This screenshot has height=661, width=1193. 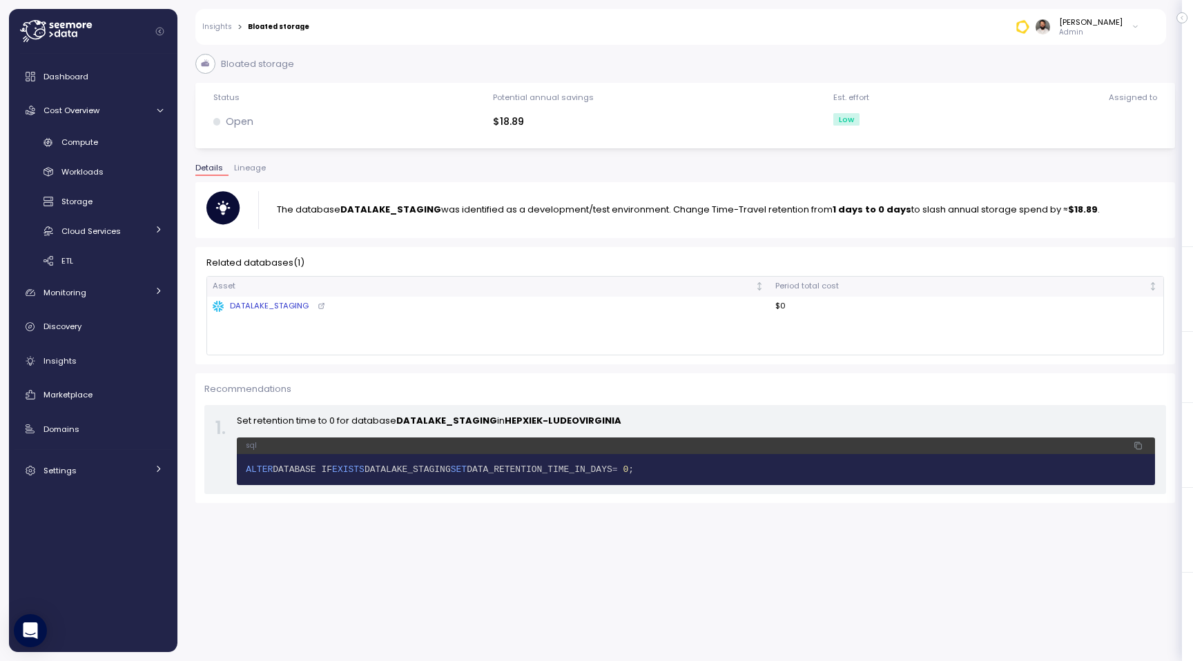 What do you see at coordinates (1022, 26) in the screenshot?
I see `img: 674ed23b375e5a52cb36cc49.PNG` at bounding box center [1022, 26].